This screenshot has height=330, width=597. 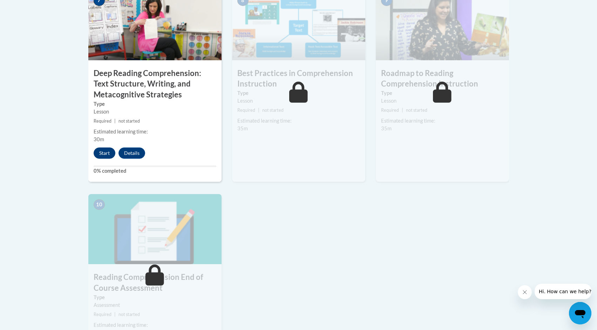 I want to click on label: 0% completed, so click(x=155, y=171).